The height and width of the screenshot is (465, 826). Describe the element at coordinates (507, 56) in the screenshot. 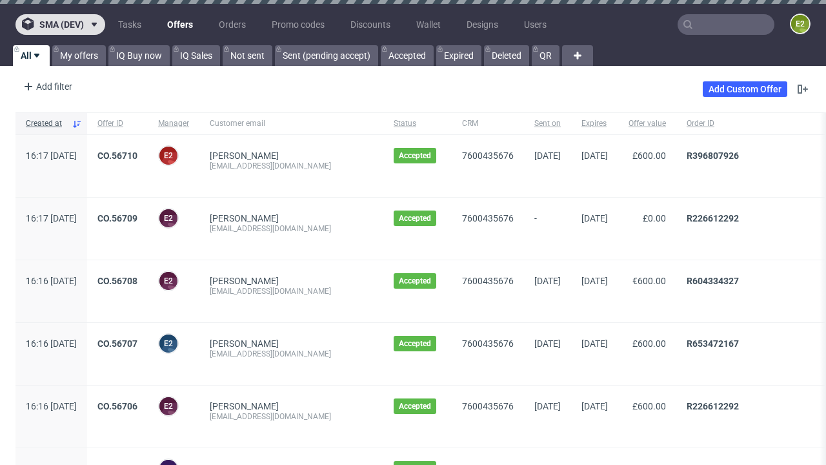

I see `a: Deleted` at that location.